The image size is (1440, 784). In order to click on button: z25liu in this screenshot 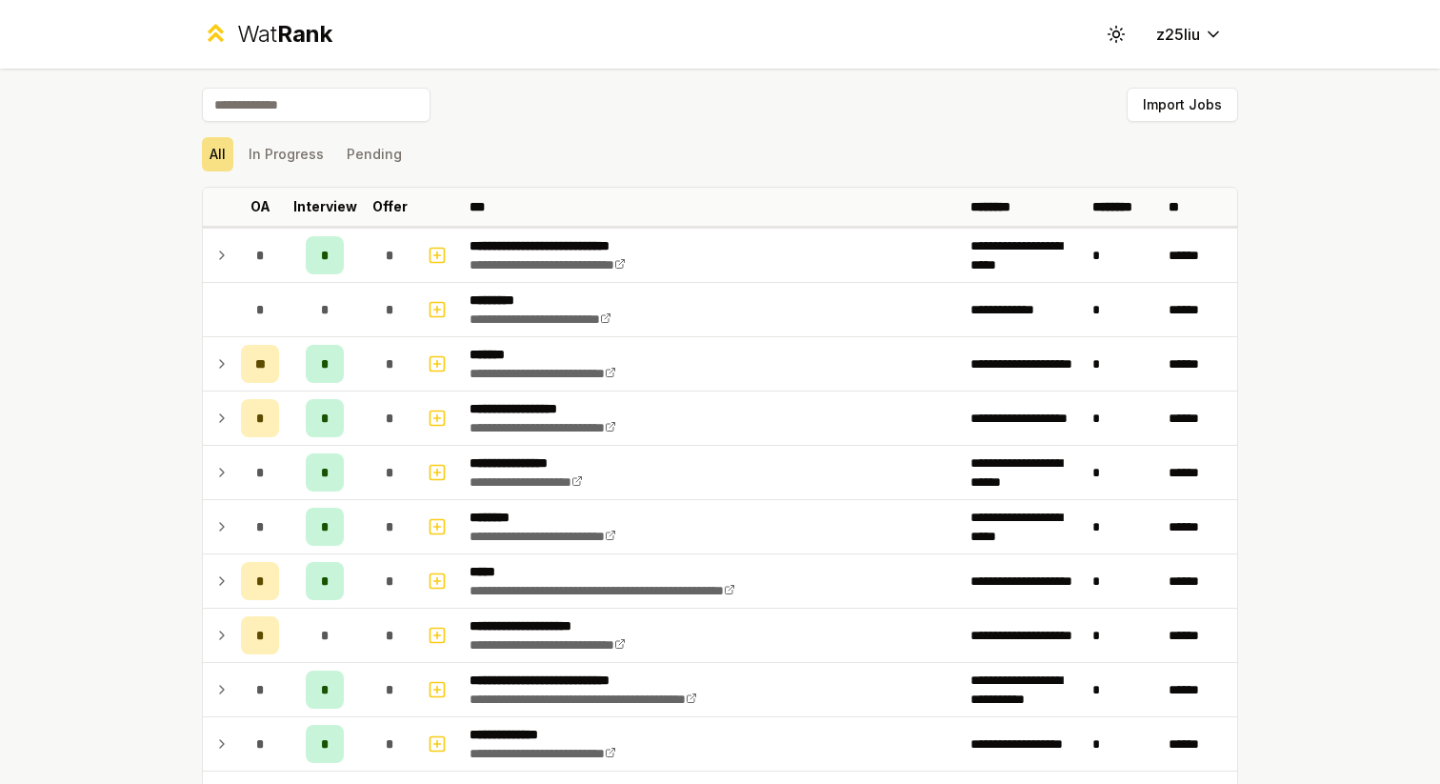, I will do `click(1189, 34)`.